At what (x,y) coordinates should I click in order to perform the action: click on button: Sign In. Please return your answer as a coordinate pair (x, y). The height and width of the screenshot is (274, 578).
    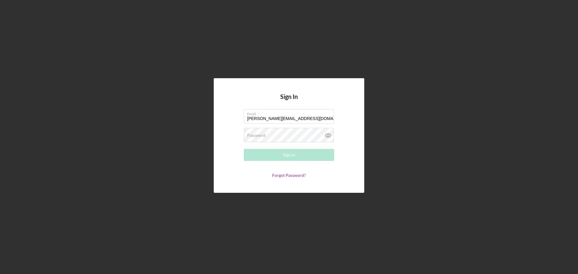
    Looking at the image, I should click on (289, 155).